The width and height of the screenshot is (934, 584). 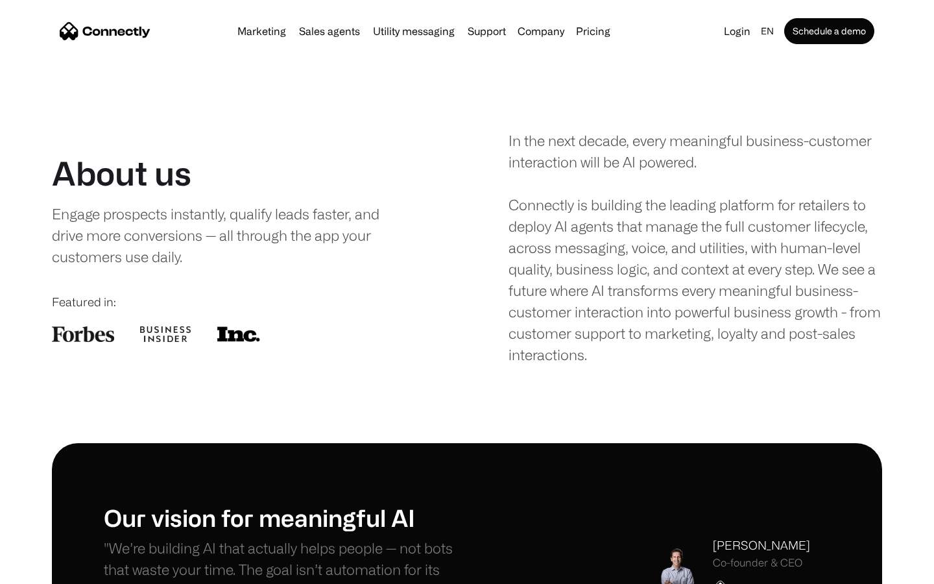 What do you see at coordinates (45, 569) in the screenshot?
I see `aside: Language selected: English` at bounding box center [45, 569].